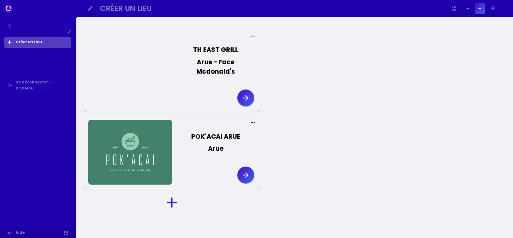 The height and width of the screenshot is (238, 513). Describe the element at coordinates (38, 42) in the screenshot. I see `a: Créer un Lieu` at that location.